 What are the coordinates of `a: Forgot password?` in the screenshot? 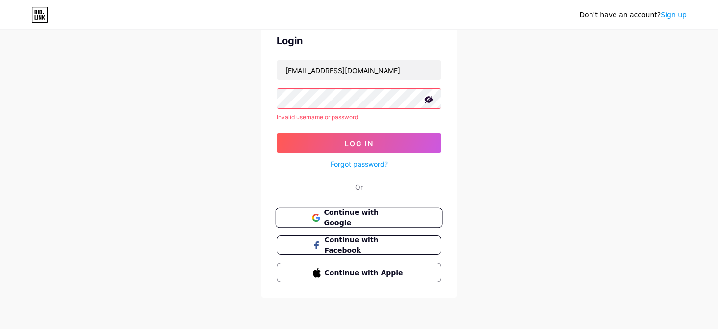 It's located at (359, 164).